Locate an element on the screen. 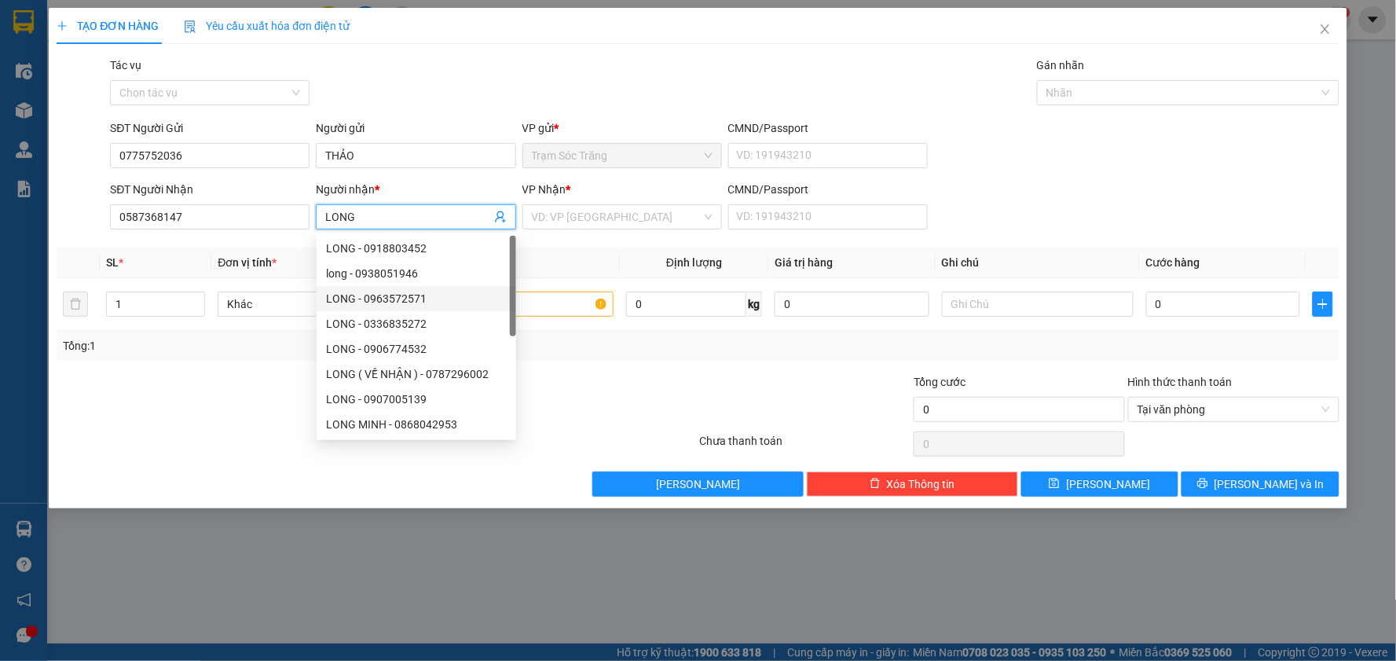 Image resolution: width=1396 pixels, height=661 pixels. div: Người nhận is located at coordinates (416, 189).